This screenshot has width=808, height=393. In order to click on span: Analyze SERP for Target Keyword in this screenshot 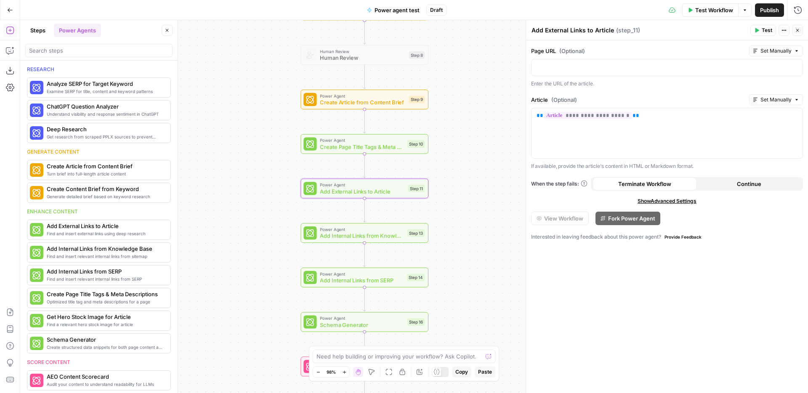, I will do `click(105, 84)`.